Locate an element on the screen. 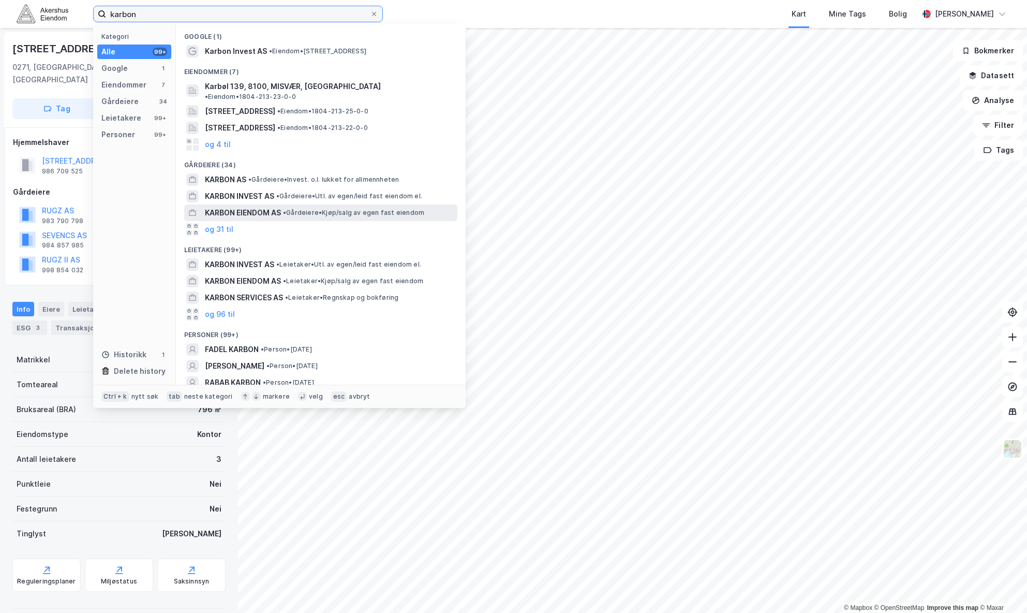  button: og 96 til is located at coordinates (220, 314).